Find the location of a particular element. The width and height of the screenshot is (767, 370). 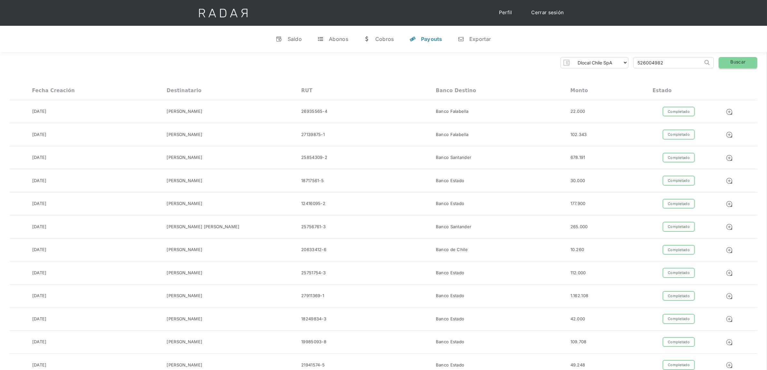

div: Exportar is located at coordinates (480, 39).